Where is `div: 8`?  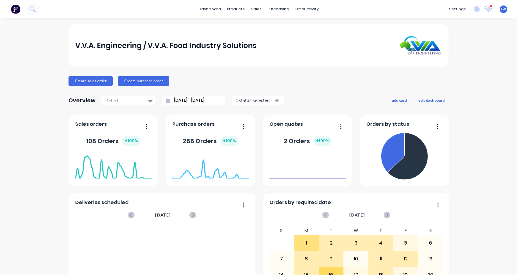
div: 8 is located at coordinates (306, 259).